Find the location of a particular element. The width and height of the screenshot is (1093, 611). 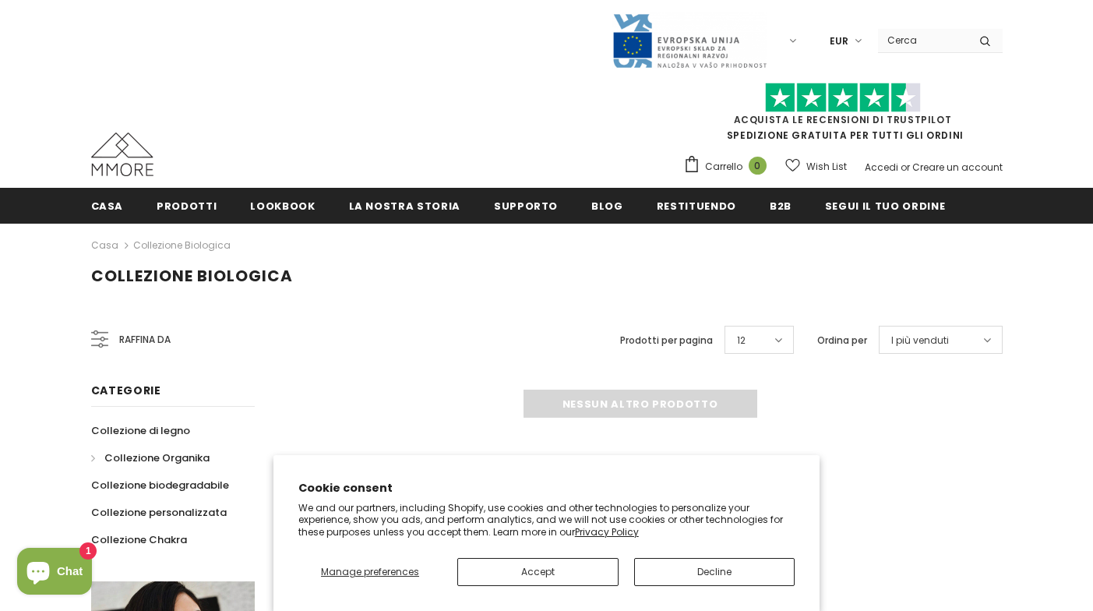

a: Wish List is located at coordinates (816, 166).